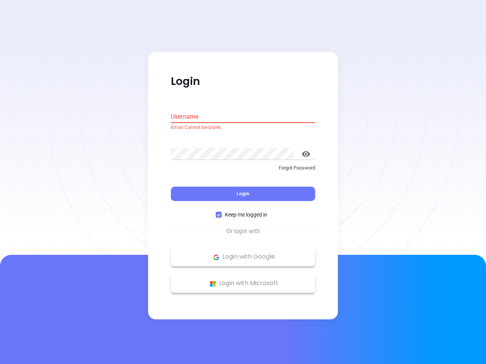 This screenshot has width=486, height=364. I want to click on img: Google Logo, so click(216, 257).